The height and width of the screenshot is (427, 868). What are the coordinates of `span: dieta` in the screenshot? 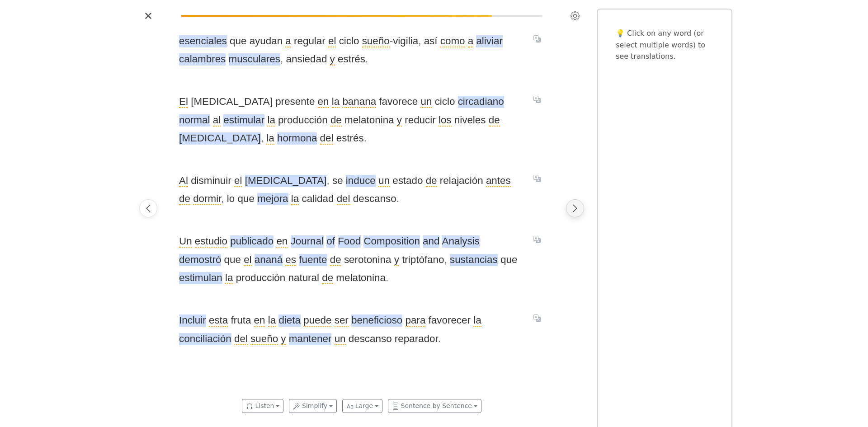 It's located at (289, 321).